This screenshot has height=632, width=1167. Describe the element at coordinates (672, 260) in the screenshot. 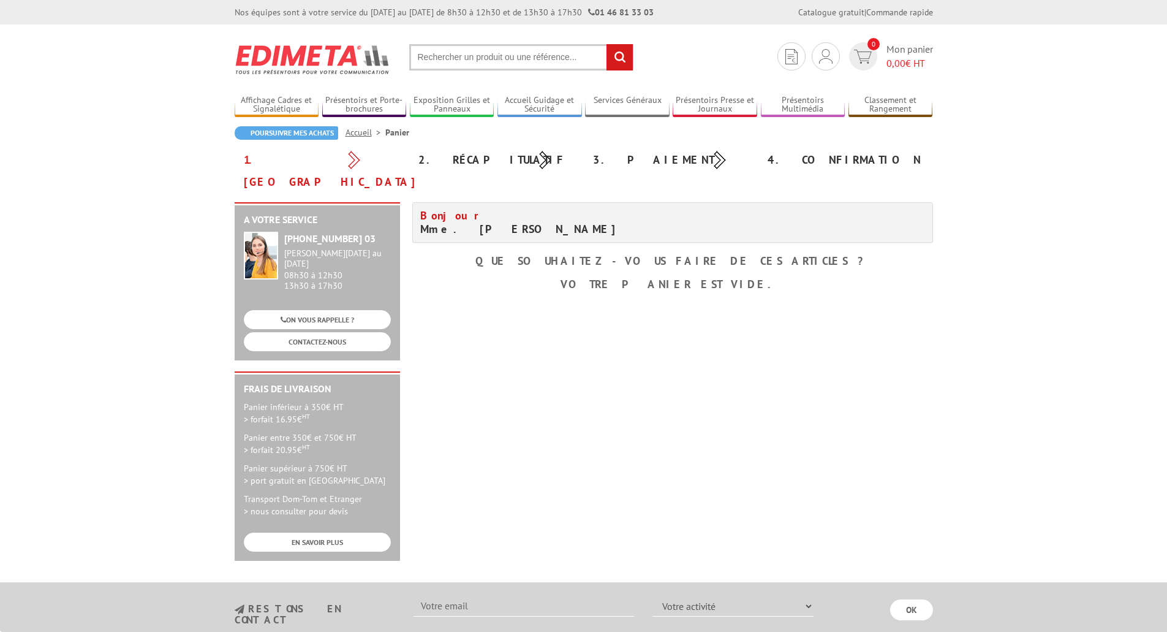

I see `b: Que souhaitez-vous faire de ces articles ?` at that location.